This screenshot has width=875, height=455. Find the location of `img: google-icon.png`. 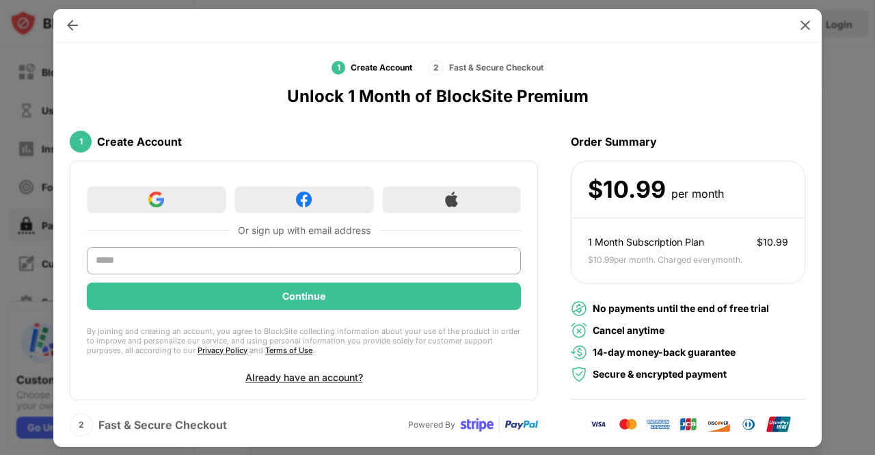

img: google-icon.png is located at coordinates (156, 199).